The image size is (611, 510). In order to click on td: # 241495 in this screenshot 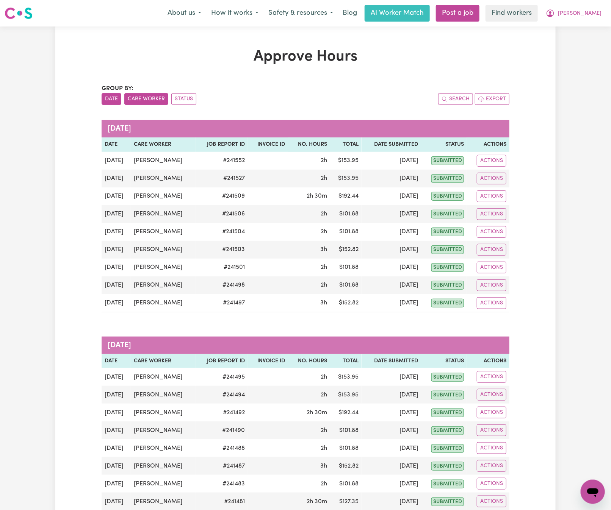, I will do `click(222, 377)`.